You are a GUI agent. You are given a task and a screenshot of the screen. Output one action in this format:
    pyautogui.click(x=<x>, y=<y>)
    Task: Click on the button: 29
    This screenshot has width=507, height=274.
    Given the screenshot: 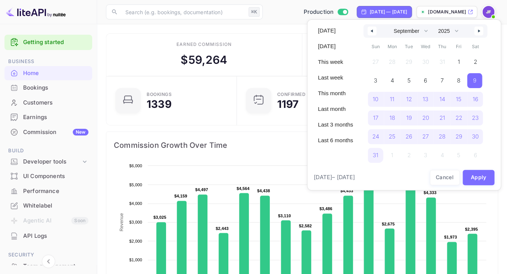 What is the action you would take?
    pyautogui.click(x=458, y=135)
    